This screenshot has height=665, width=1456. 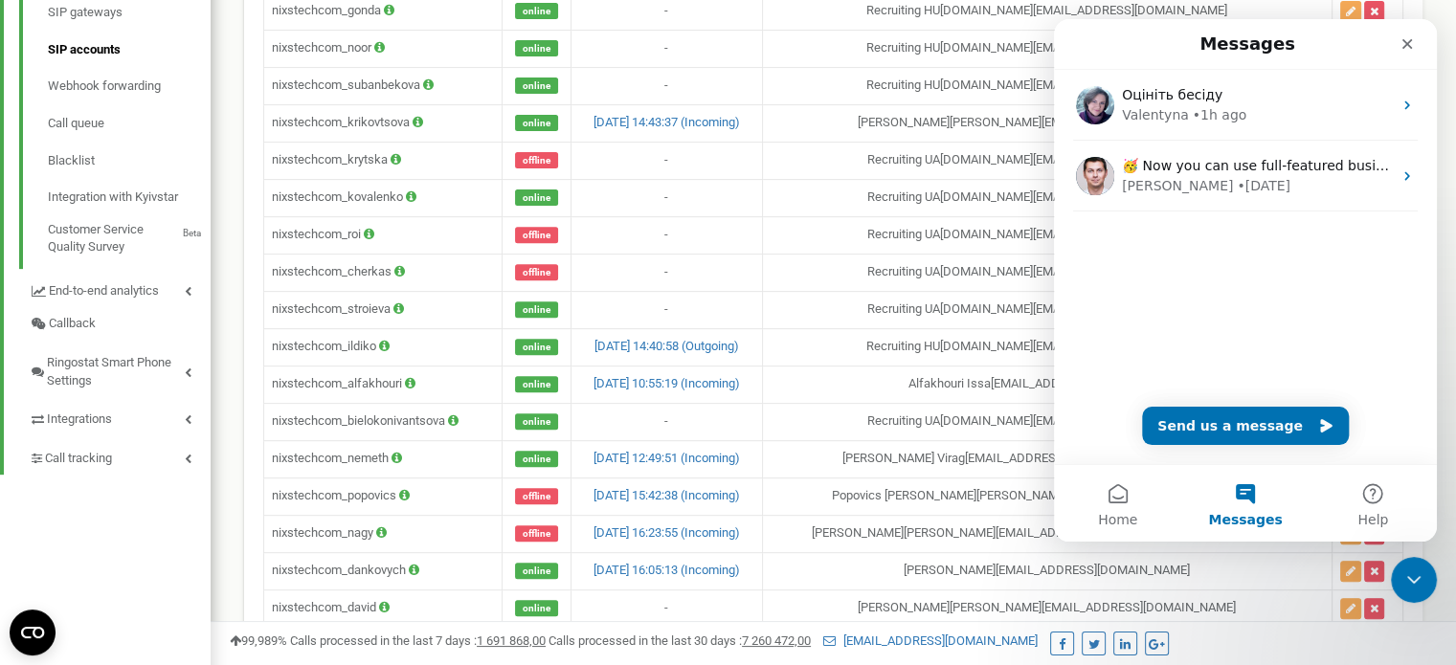 I want to click on a: Blacklist, so click(x=129, y=161).